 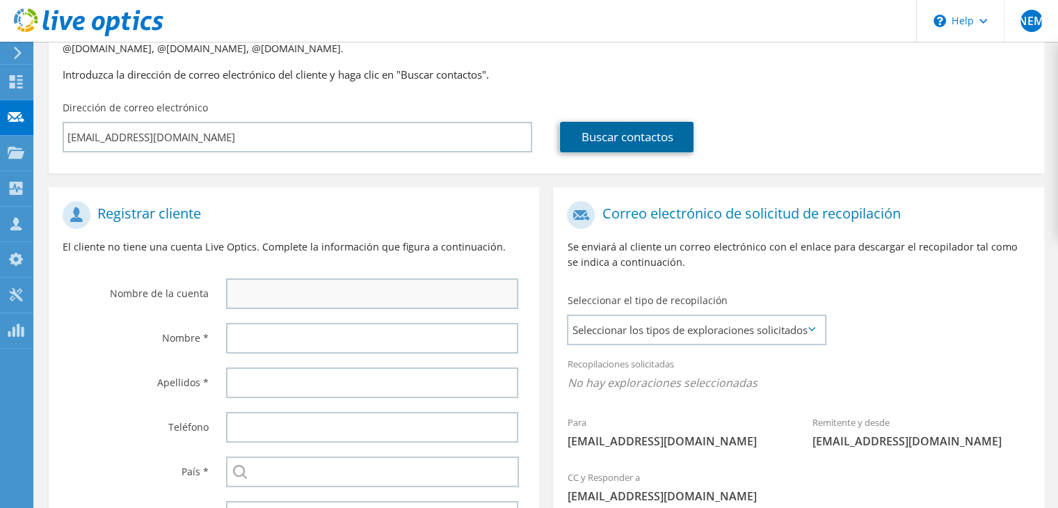 What do you see at coordinates (798, 383) in the screenshot?
I see `span: No hay exploraciones seleccionadas` at bounding box center [798, 383].